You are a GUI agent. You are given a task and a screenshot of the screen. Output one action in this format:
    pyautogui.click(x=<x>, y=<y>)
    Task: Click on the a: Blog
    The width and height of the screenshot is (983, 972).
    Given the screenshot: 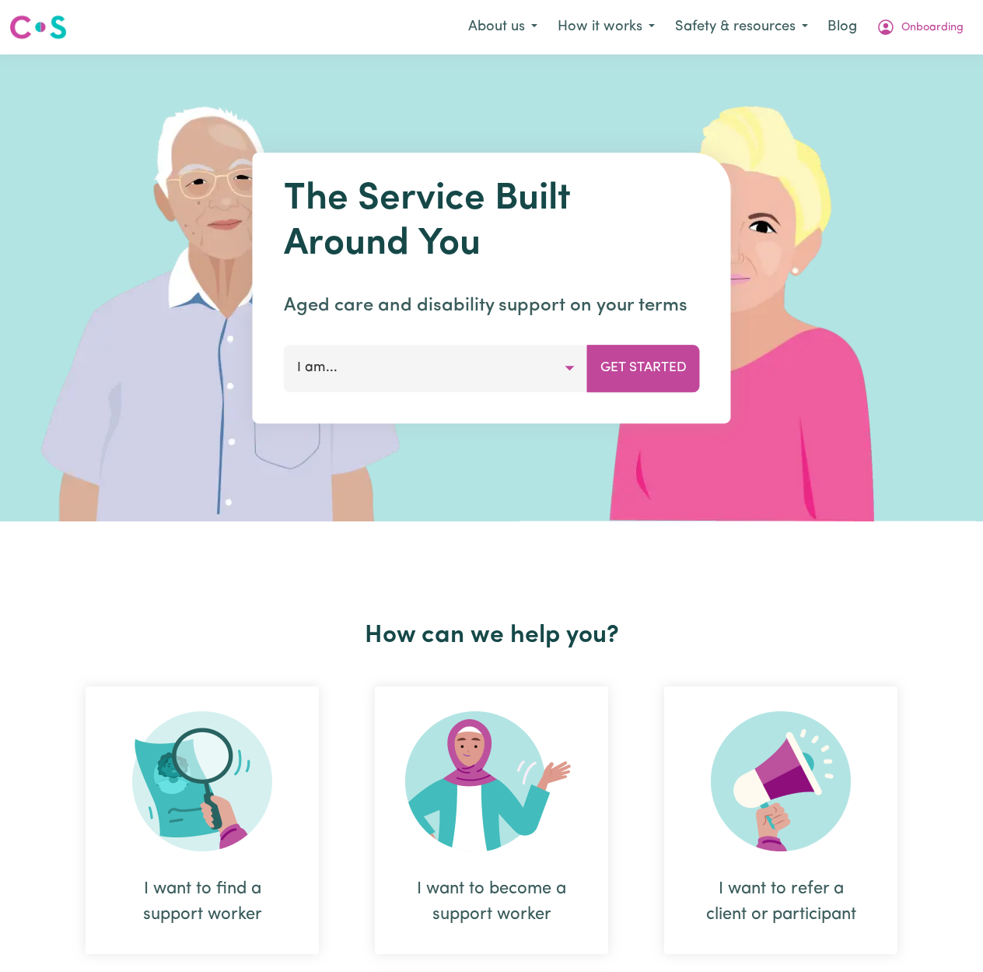 What is the action you would take?
    pyautogui.click(x=843, y=27)
    